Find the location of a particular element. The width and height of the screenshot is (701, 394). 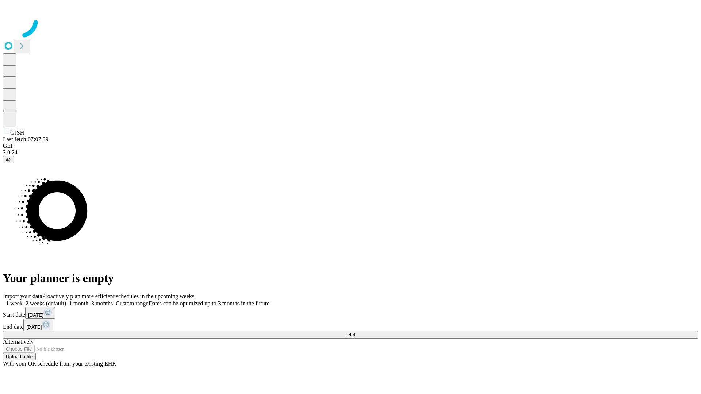

div: End date is located at coordinates (350, 325).